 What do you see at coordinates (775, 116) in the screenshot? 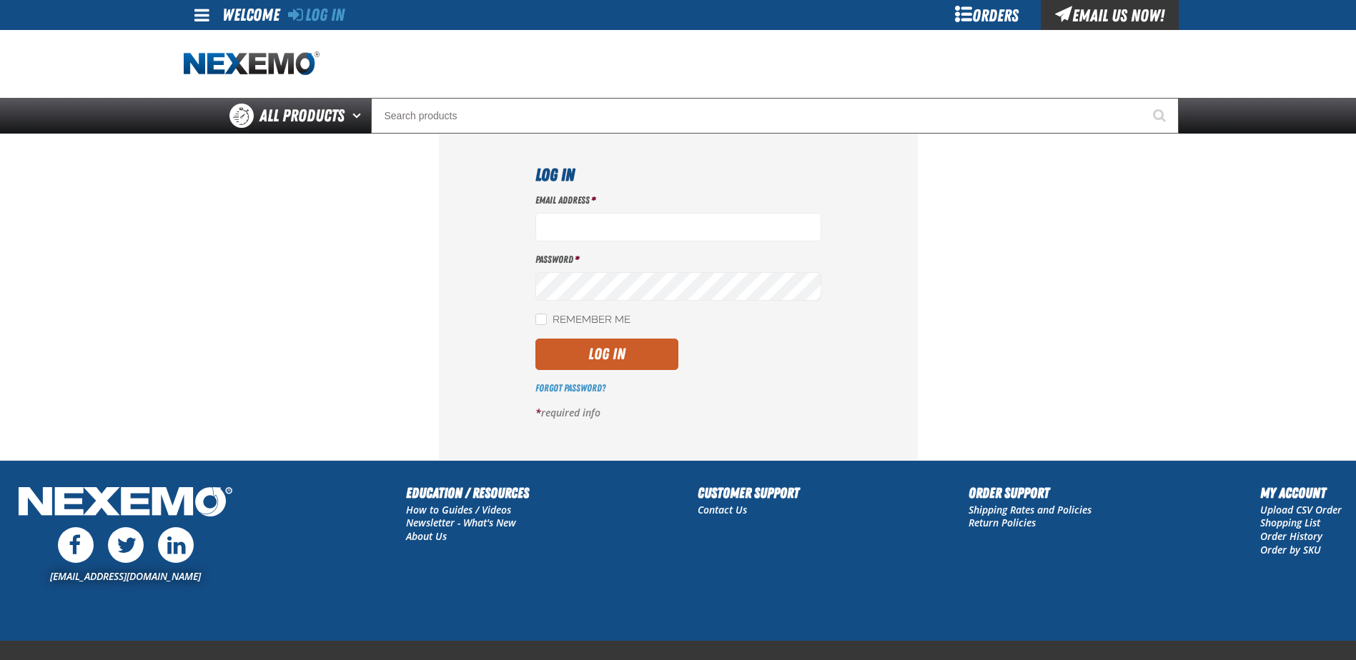
I see `input: Search` at bounding box center [775, 116].